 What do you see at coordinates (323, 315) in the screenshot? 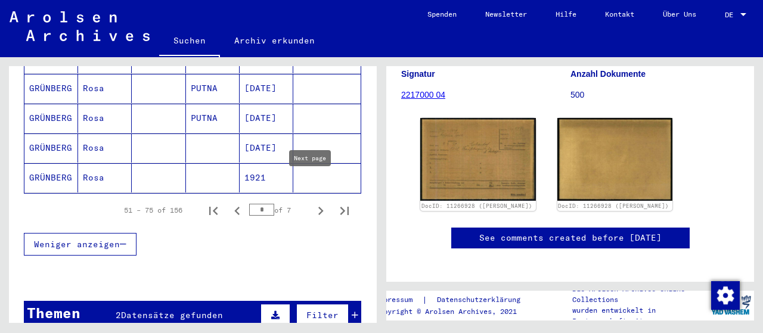
I see `span: Filter` at bounding box center [323, 315].